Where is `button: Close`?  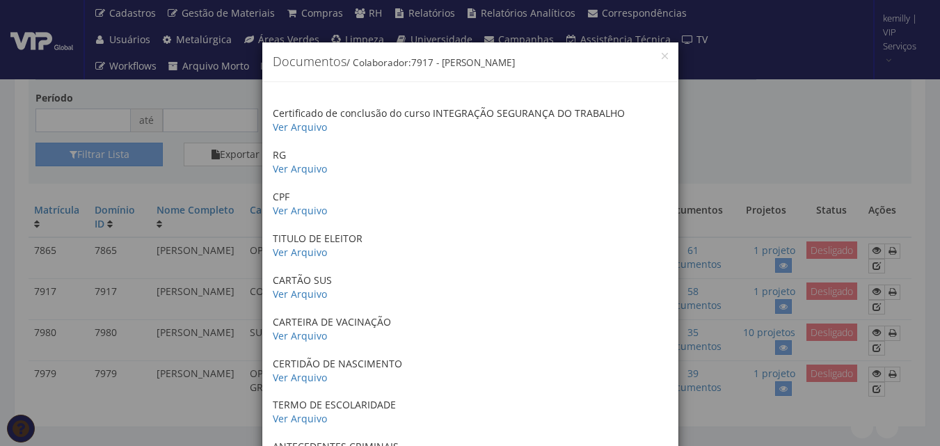
button: Close is located at coordinates (664, 56).